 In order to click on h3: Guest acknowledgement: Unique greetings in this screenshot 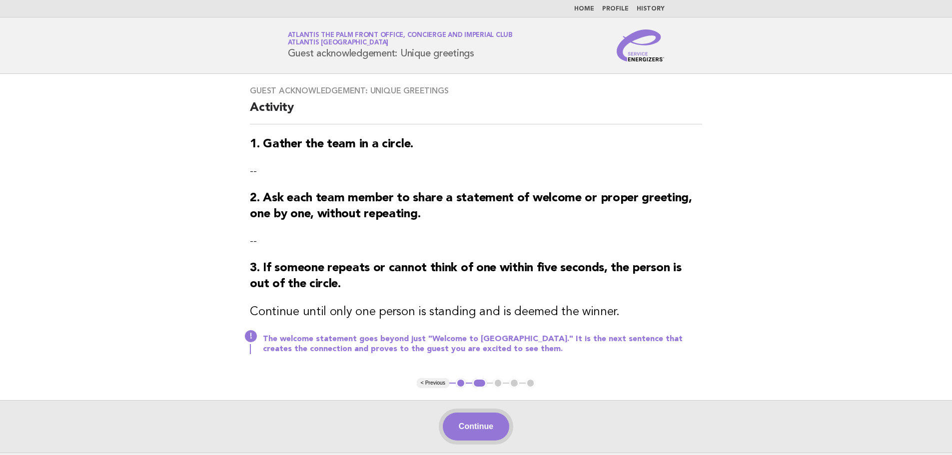, I will do `click(476, 91)`.